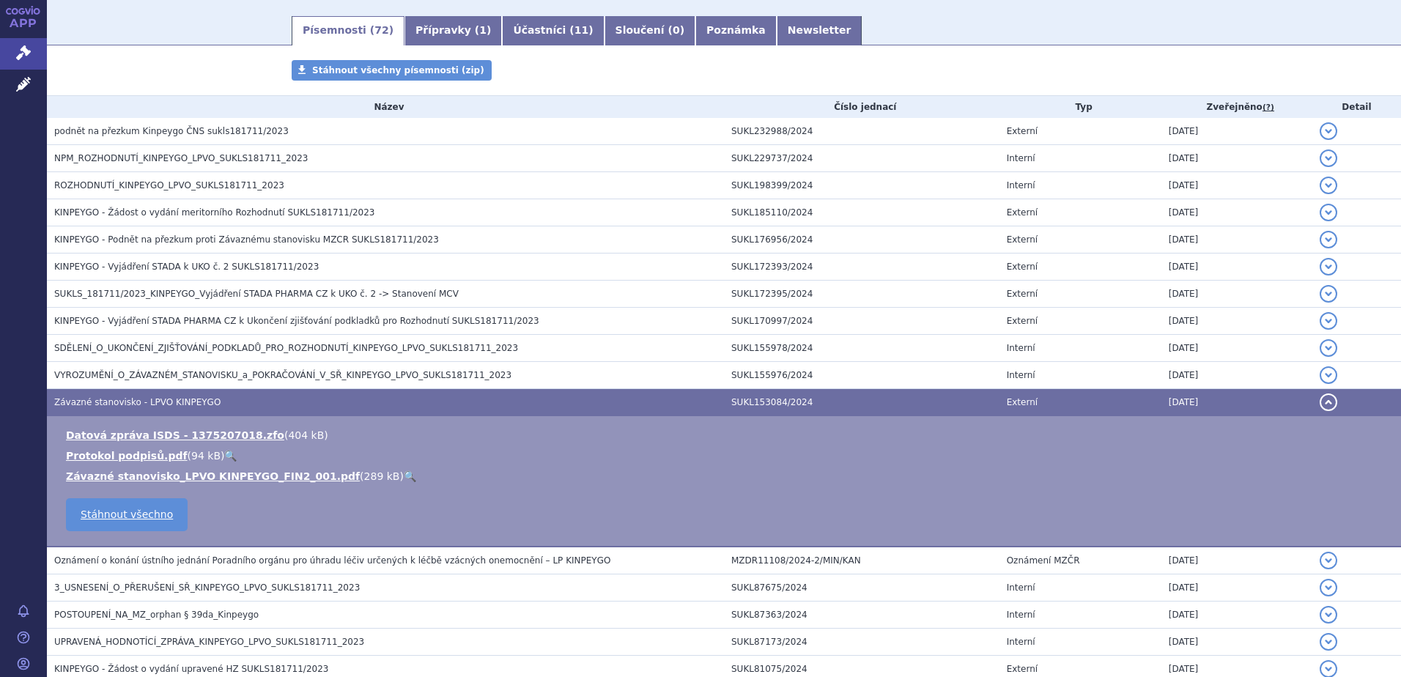 This screenshot has height=677, width=1401. Describe the element at coordinates (862, 294) in the screenshot. I see `td: SUKL172395/2024` at that location.